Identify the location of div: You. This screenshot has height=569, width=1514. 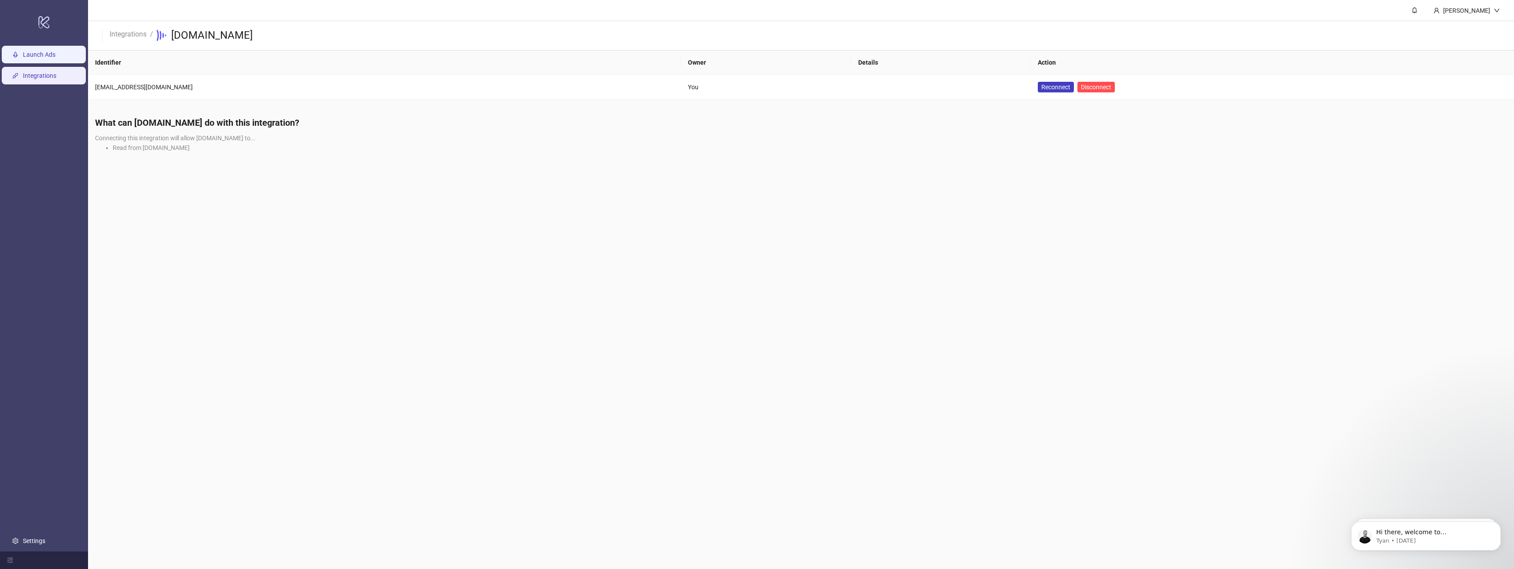
(766, 87).